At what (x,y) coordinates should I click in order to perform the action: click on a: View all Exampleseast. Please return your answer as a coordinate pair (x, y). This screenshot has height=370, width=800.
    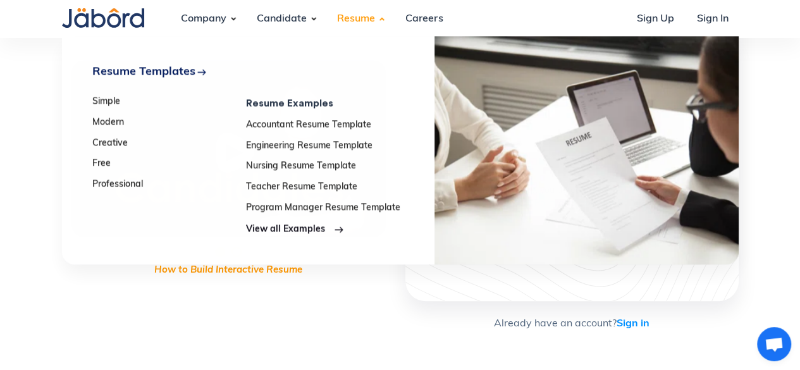
    Looking at the image, I should click on (323, 229).